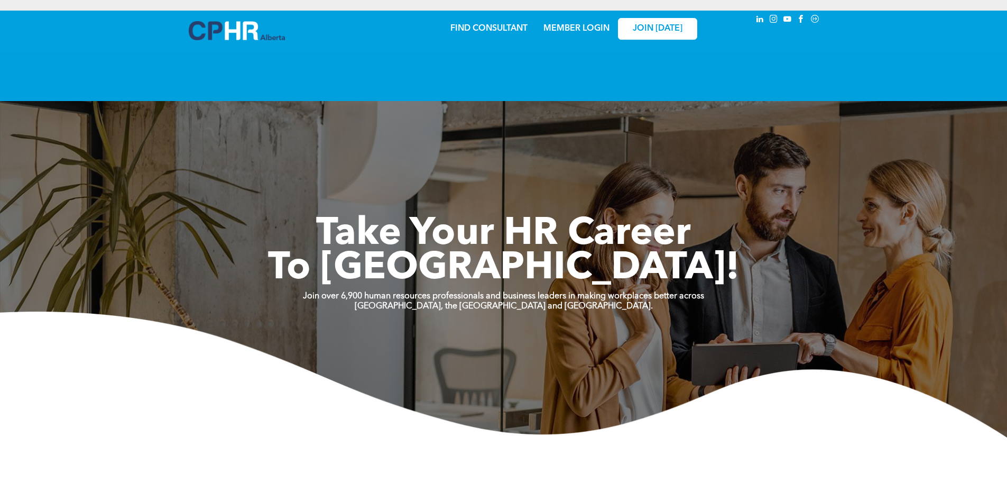  I want to click on a: FIND CONSULTANT, so click(489, 29).